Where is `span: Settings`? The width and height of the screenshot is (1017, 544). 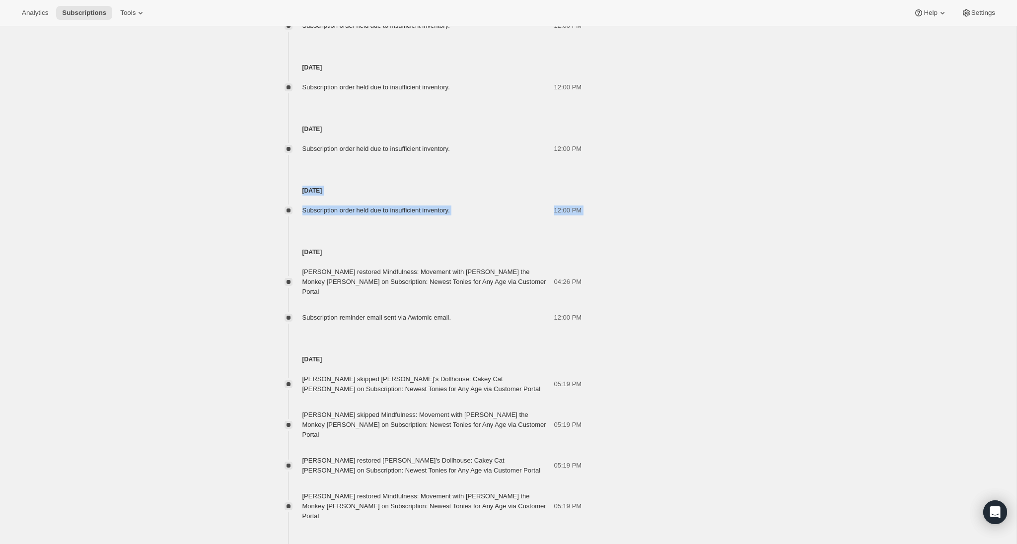 span: Settings is located at coordinates (983, 13).